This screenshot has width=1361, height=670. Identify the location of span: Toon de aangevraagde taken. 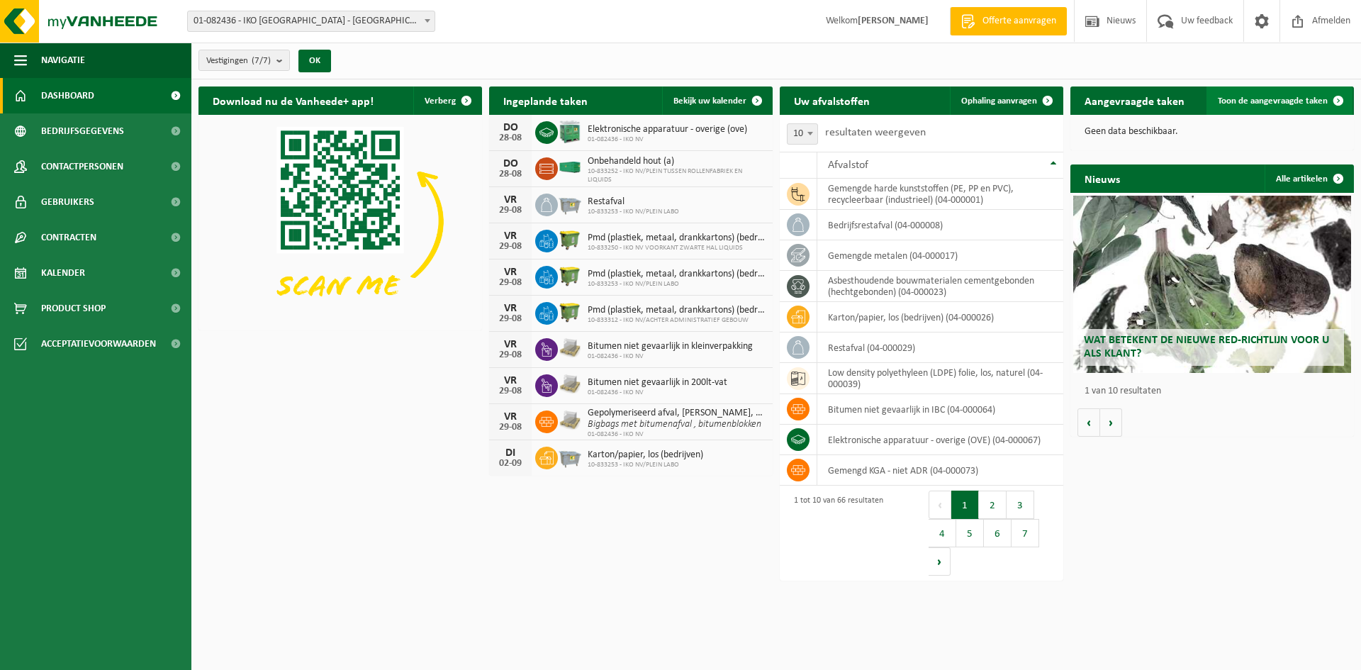
(1272, 101).